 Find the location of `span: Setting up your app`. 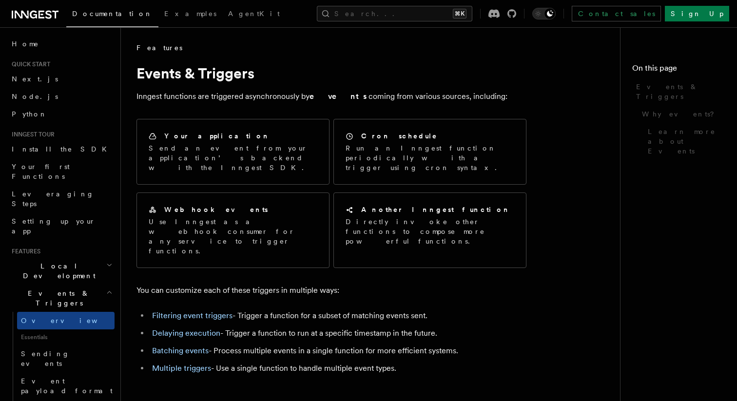

span: Setting up your app is located at coordinates (54, 226).